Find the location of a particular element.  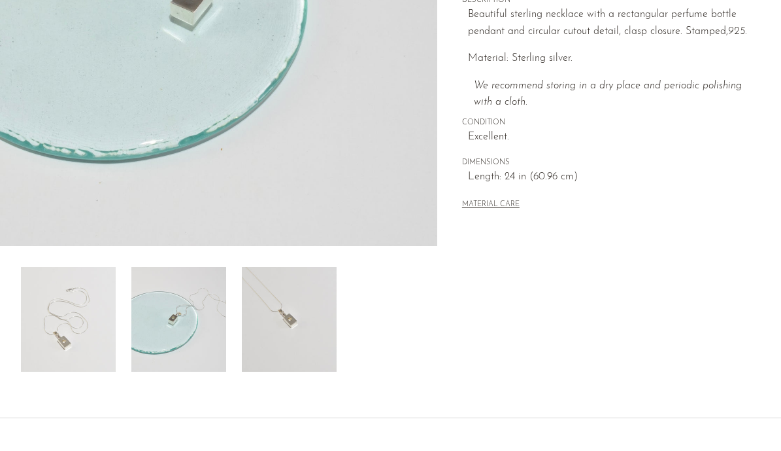

span: DIMENSIONS is located at coordinates (609, 163).